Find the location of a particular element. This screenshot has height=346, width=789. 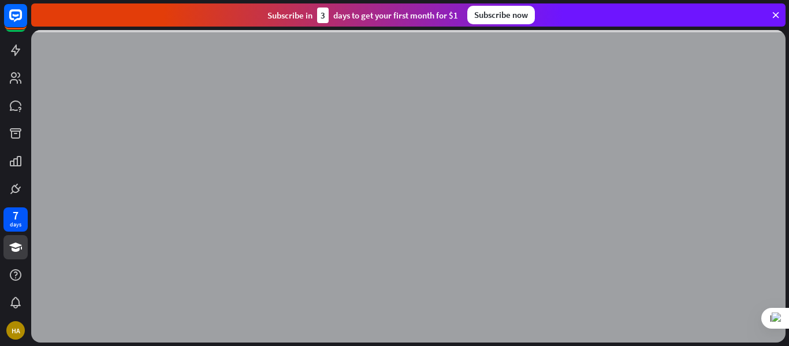

div: HA is located at coordinates (16, 330).